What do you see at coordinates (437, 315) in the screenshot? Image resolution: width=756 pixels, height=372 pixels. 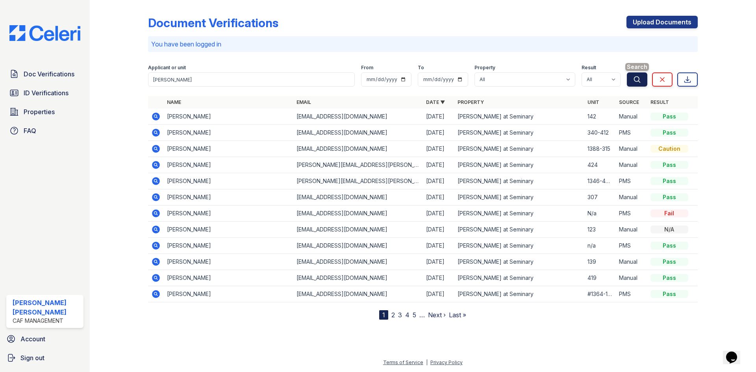 I see `a: Next ›` at bounding box center [437, 315].